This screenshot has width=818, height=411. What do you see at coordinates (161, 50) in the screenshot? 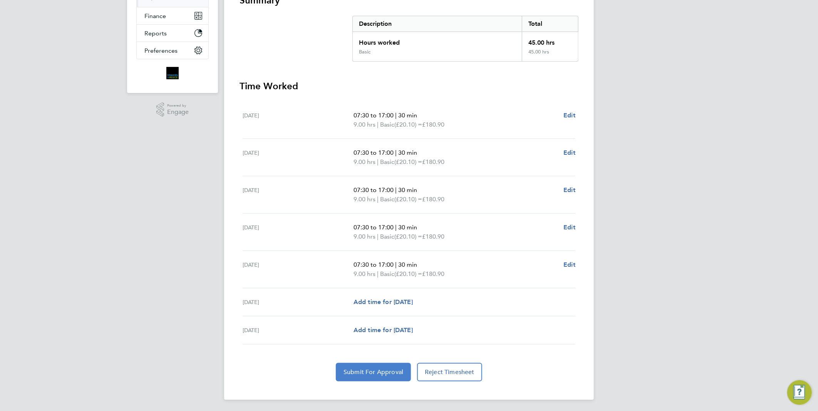
I see `span: Preferences` at bounding box center [161, 50].